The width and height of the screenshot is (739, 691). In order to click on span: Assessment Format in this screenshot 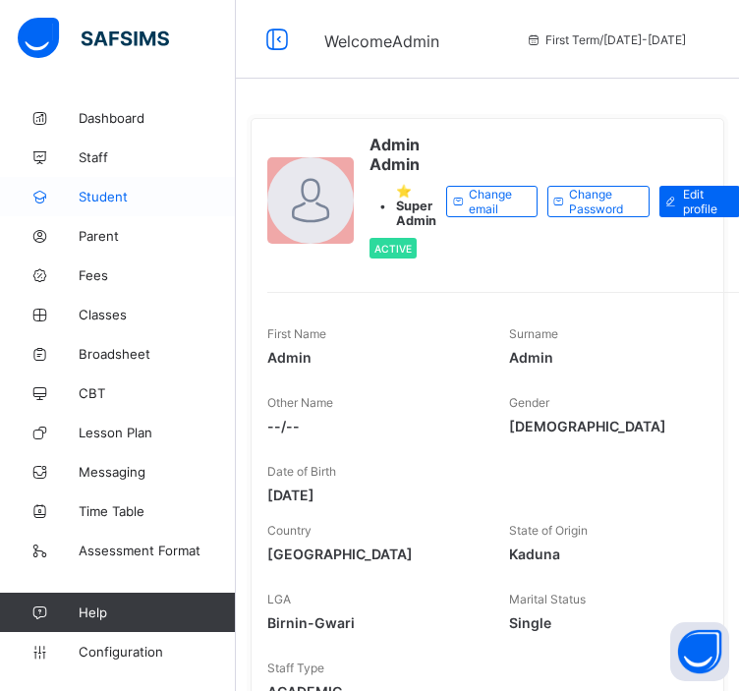, I will do `click(157, 550)`.